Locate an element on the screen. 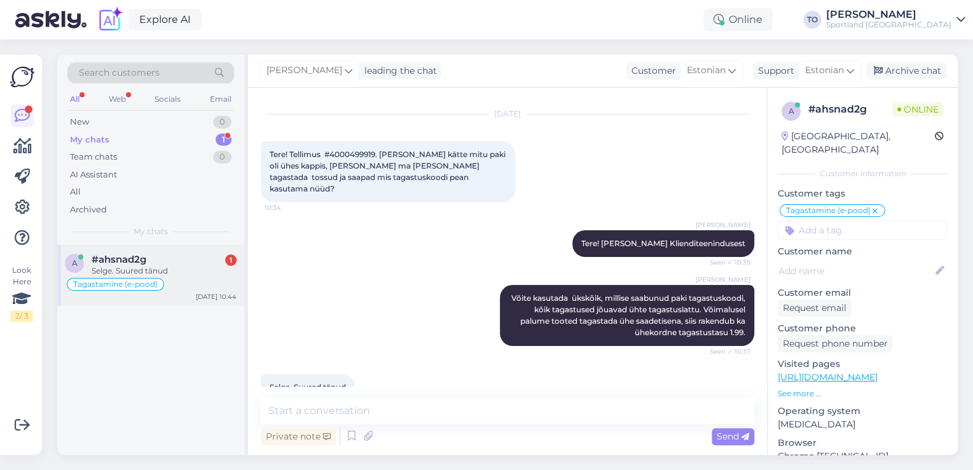 This screenshot has width=973, height=470. p: Customer phone is located at coordinates (862, 328).